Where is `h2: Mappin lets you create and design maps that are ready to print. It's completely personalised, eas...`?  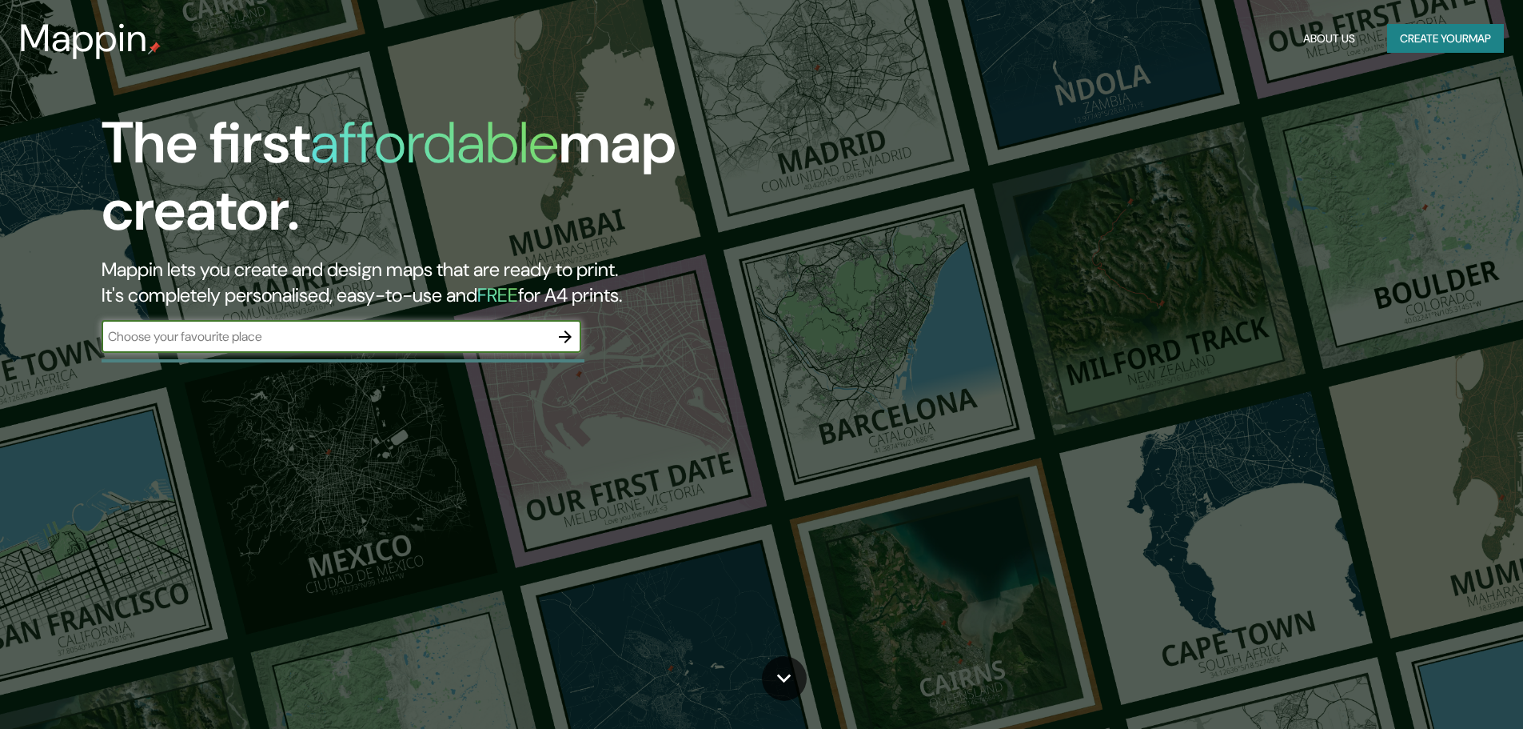
h2: Mappin lets you create and design maps that are ready to print. It's completely personalised, eas... is located at coordinates (482, 282).